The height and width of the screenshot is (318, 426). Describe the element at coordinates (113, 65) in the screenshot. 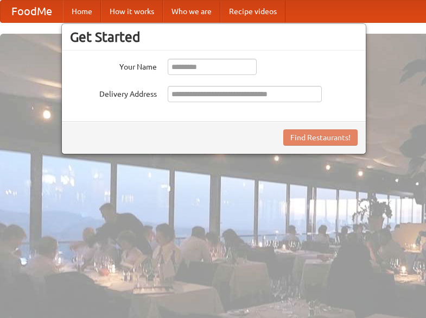

I see `label: Your Name` at that location.